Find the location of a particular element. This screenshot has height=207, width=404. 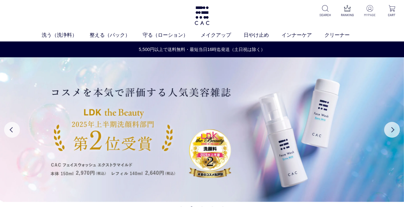

a: MYPAGE is located at coordinates (370, 11).